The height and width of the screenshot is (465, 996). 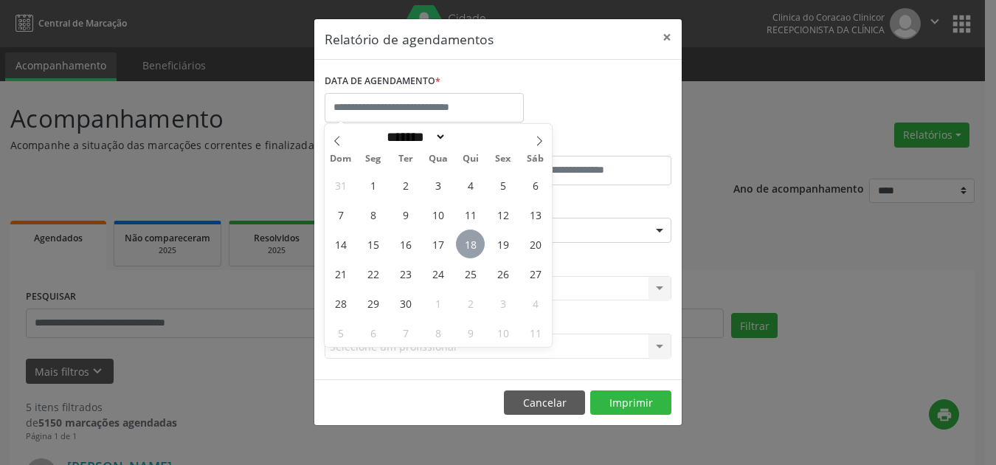 I want to click on span: Setembro 8, 2025, so click(x=372, y=214).